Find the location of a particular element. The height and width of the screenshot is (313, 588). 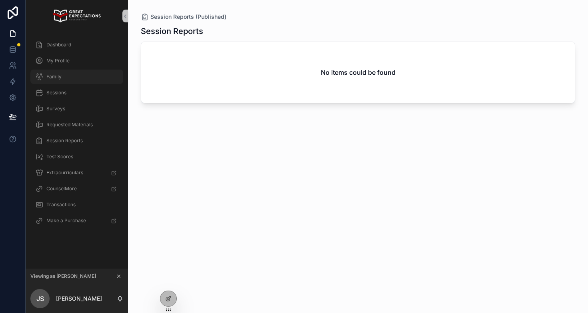

a: Family is located at coordinates (77, 77).